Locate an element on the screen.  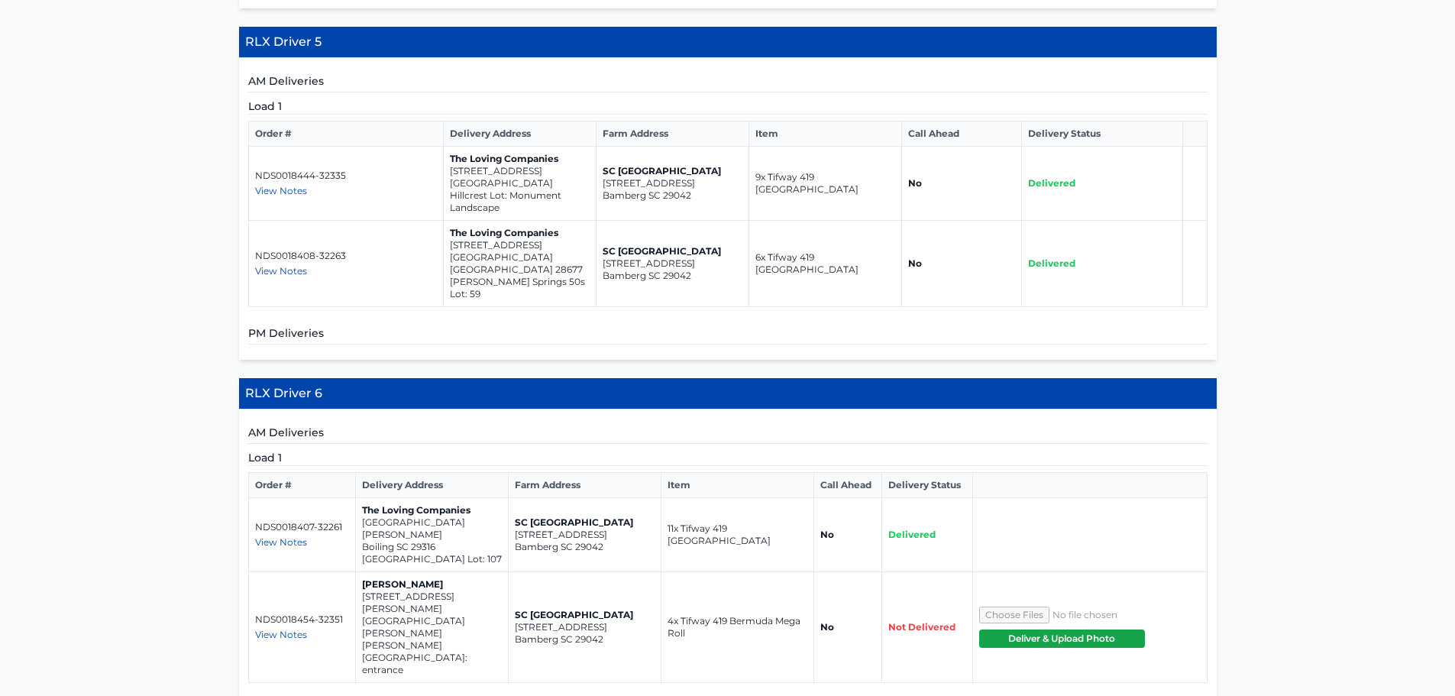
h4: RLX Driver 5 is located at coordinates (728, 42).